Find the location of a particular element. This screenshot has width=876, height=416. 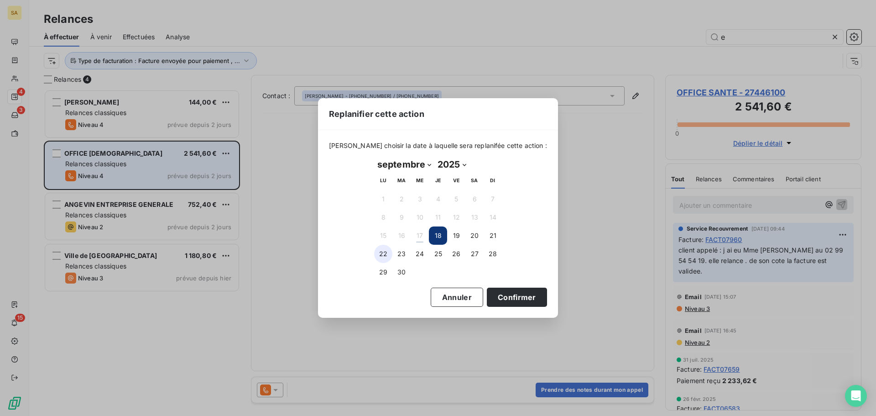

button: 24 is located at coordinates (420, 254).